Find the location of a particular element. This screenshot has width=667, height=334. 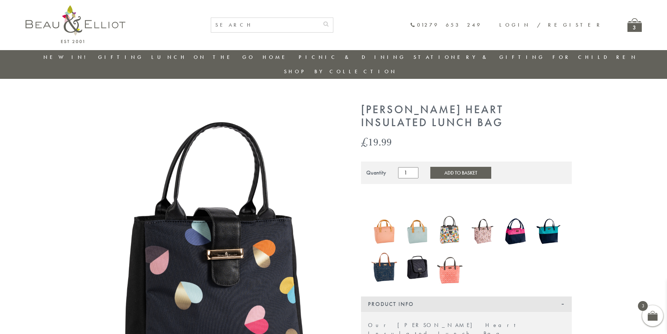

a: Colour Block Insulated Lunch Bag is located at coordinates (516, 232).